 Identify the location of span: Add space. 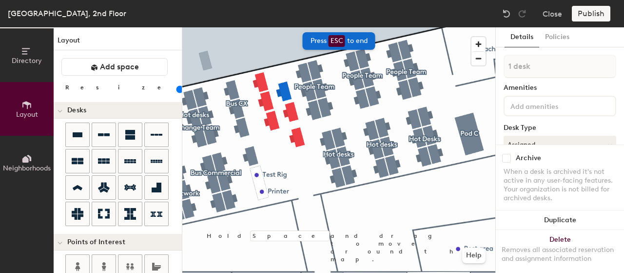
(120, 67).